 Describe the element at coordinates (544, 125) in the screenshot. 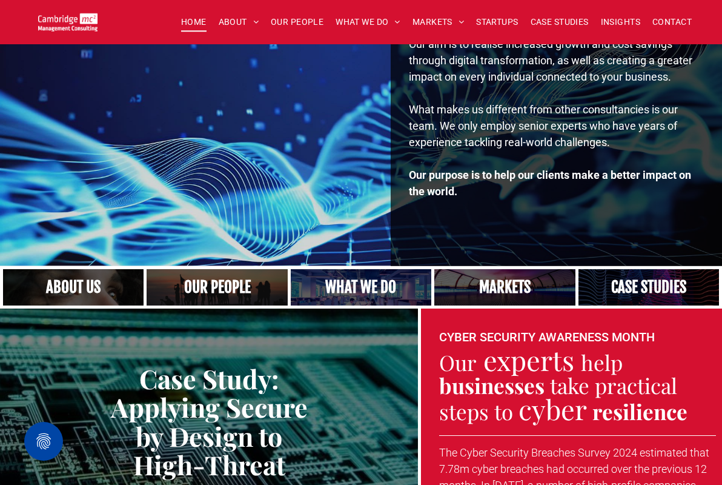

I see `span: What makes us different from other consultancies is our team. We only employ senior experts who h...` at that location.